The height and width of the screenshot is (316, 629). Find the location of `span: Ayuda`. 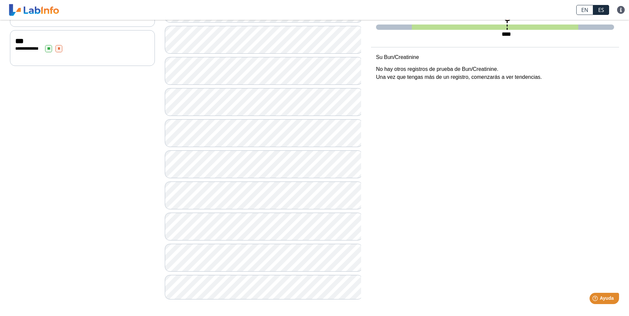

span: Ayuda is located at coordinates (37, 8).